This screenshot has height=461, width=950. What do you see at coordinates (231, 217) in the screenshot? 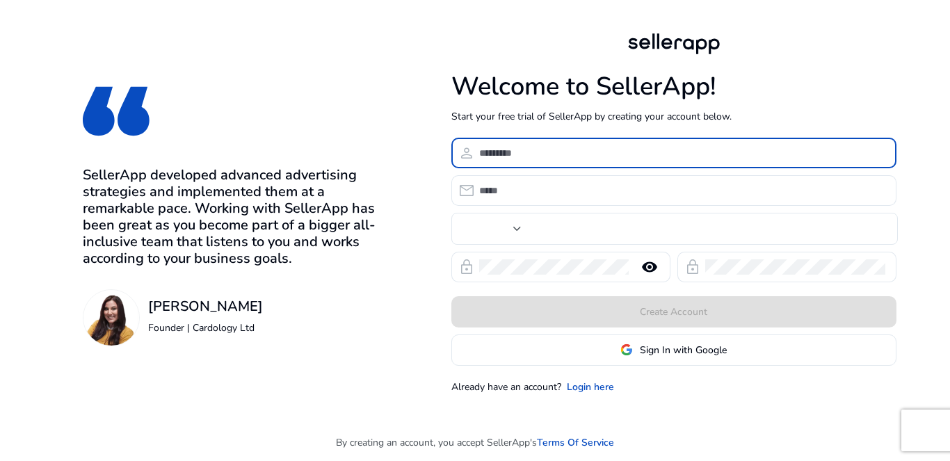
I see `h3: SellerApp developed advanced advertising strategies and implemented them at a remarkable pace. Wo...` at bounding box center [231, 217].